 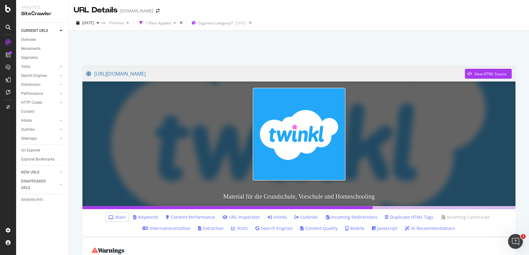 What do you see at coordinates (42, 40) in the screenshot?
I see `a: Overview` at bounding box center [42, 40].